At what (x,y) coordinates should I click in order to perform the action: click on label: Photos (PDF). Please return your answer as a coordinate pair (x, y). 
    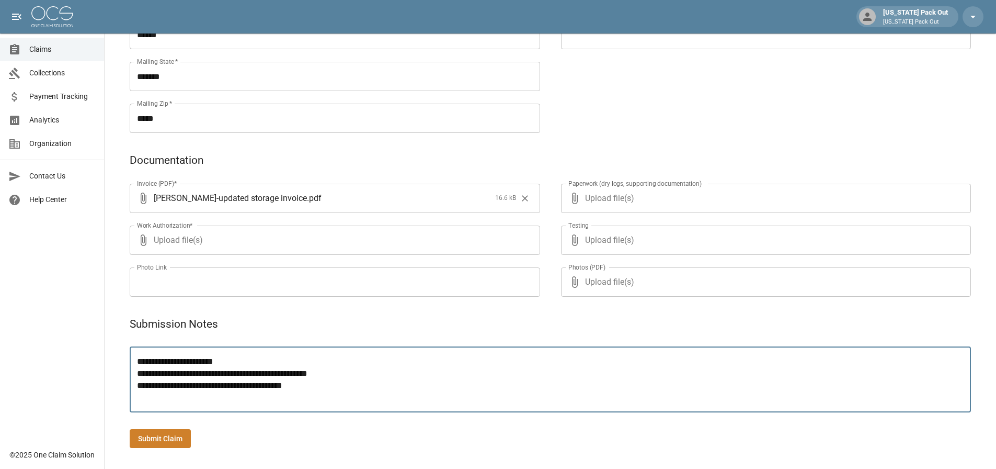
    Looking at the image, I should click on (587, 267).